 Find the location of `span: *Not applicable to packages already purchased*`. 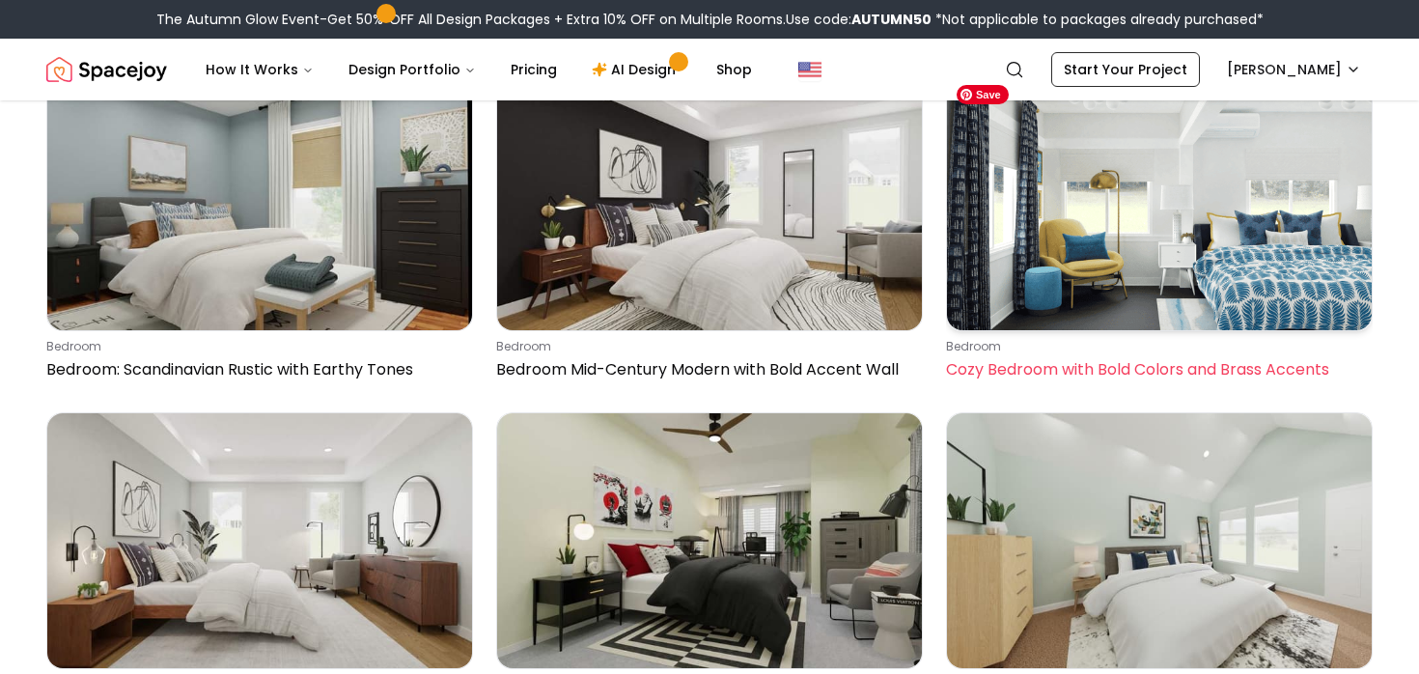

span: *Not applicable to packages already purchased* is located at coordinates (1098, 19).